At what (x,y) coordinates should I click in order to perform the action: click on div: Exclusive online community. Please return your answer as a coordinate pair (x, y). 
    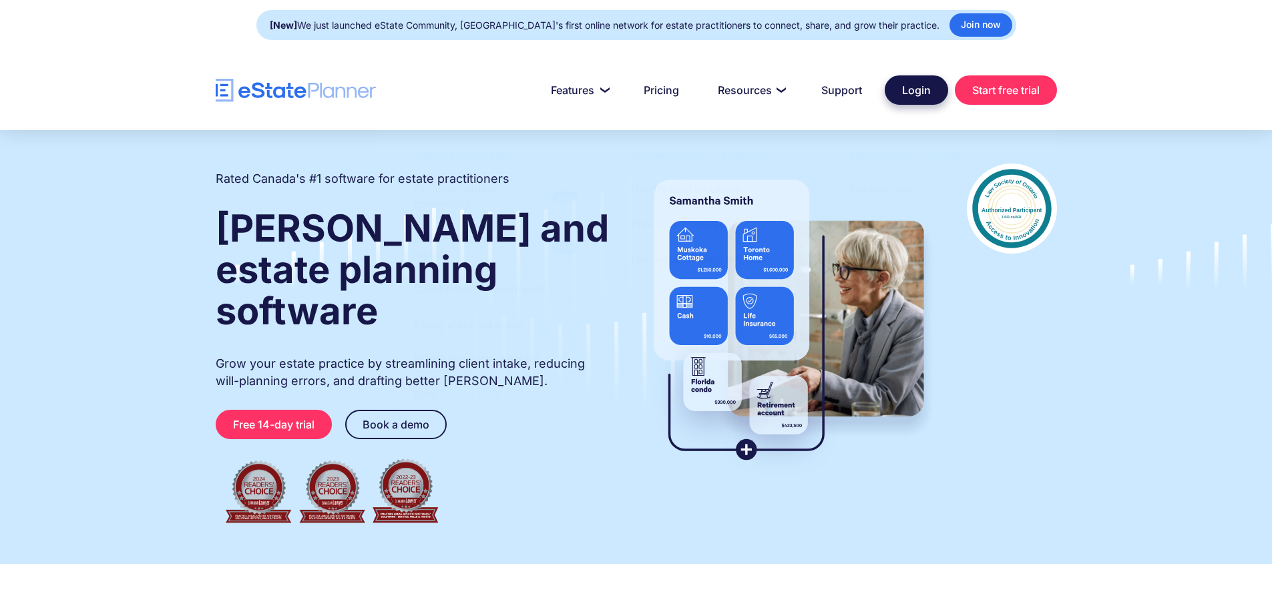
    Looking at the image, I should click on (480, 196).